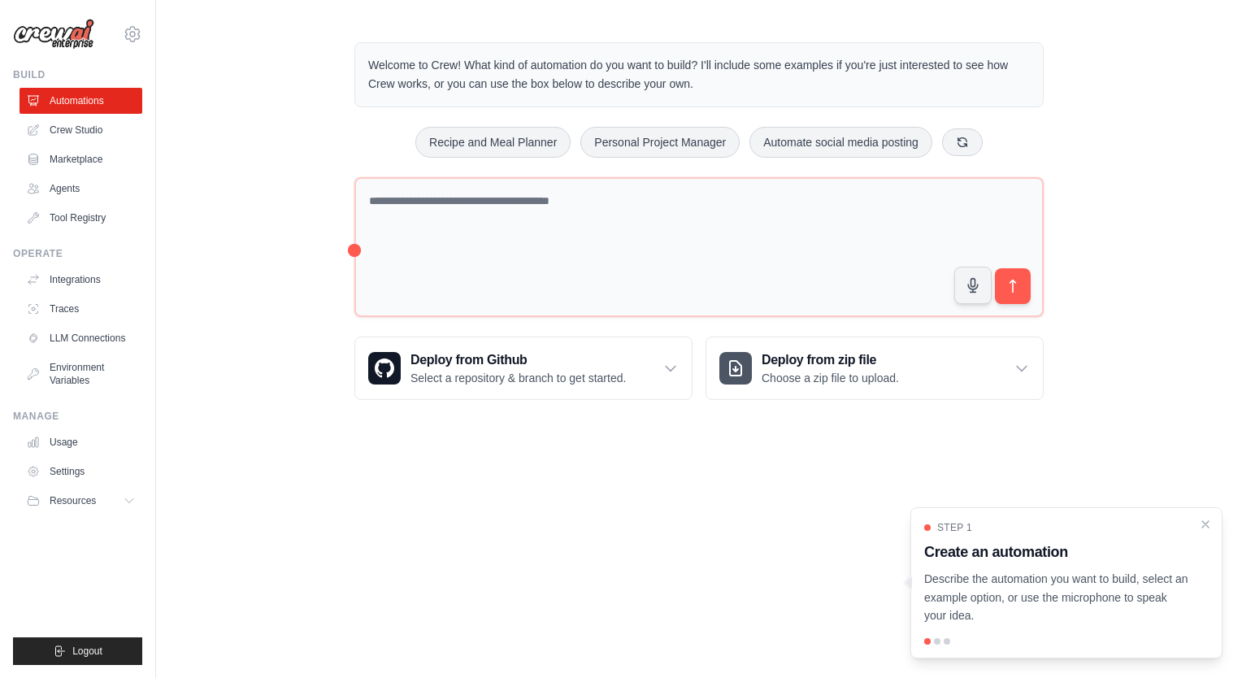  Describe the element at coordinates (80, 442) in the screenshot. I see `a: Usage` at that location.